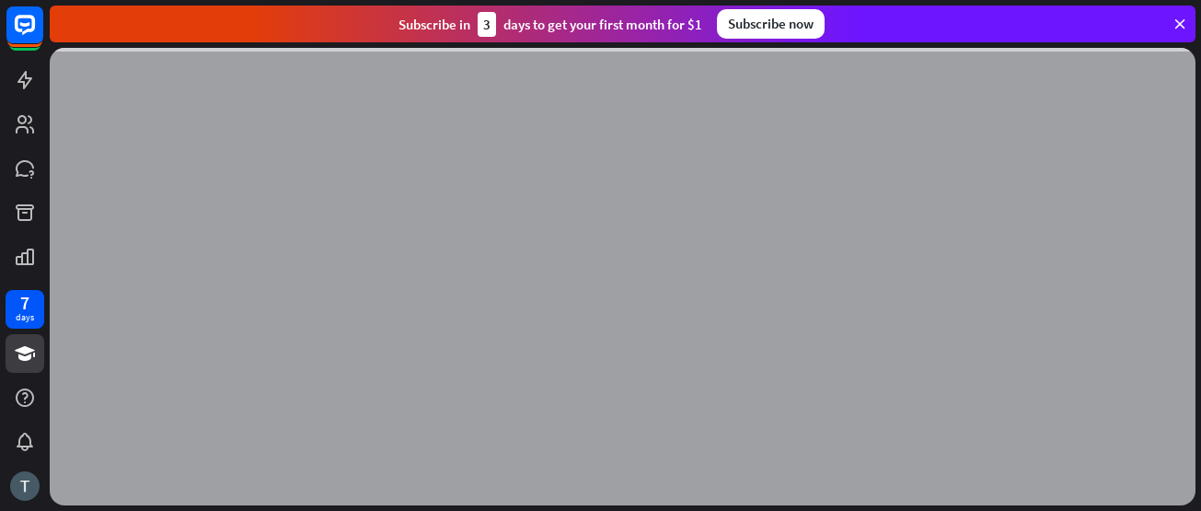 The image size is (1201, 511). What do you see at coordinates (25, 309) in the screenshot?
I see `a: 7 days` at bounding box center [25, 309].